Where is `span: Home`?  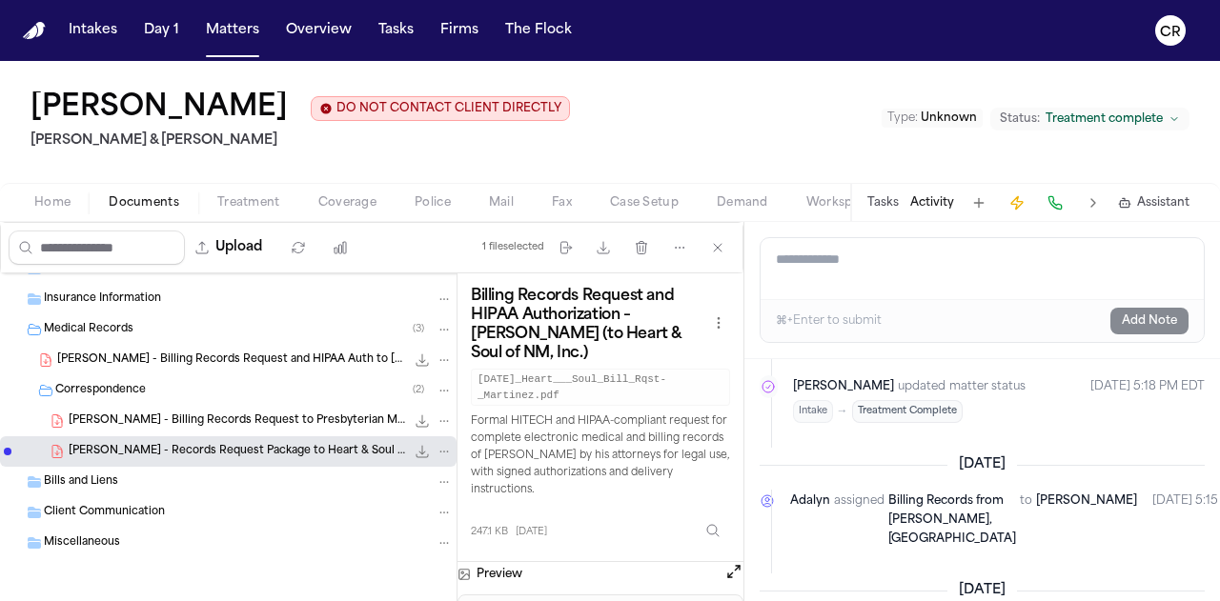 span: Home is located at coordinates (52, 203).